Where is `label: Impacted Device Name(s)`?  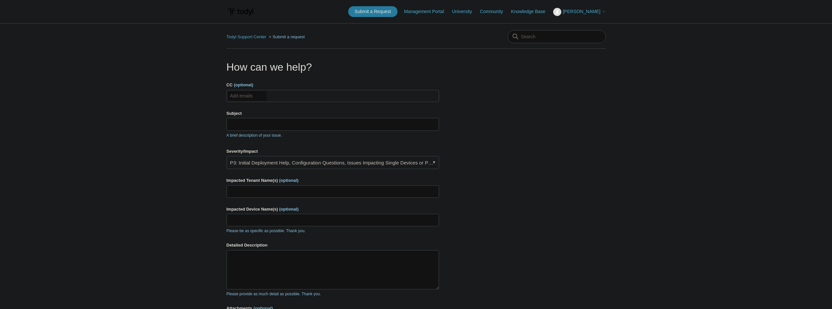
label: Impacted Device Name(s) is located at coordinates (333, 209).